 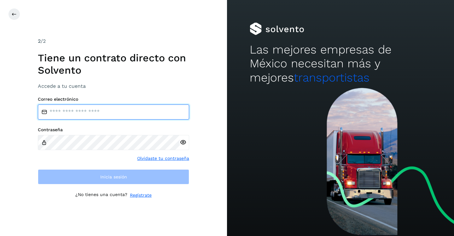 What do you see at coordinates (113, 99) in the screenshot?
I see `label: Correo electrónico` at bounding box center [113, 99].